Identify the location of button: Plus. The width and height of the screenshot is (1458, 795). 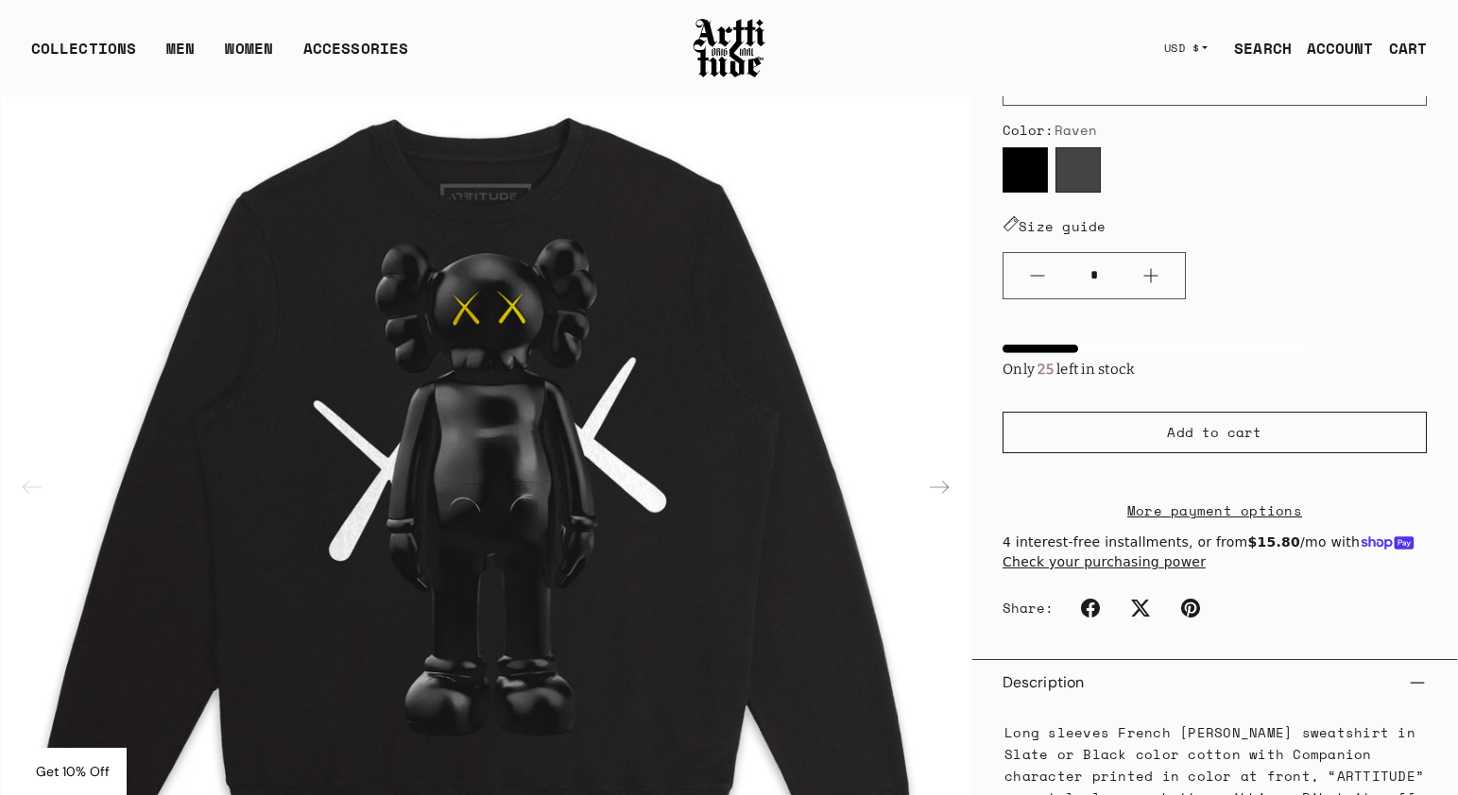
(1151, 276).